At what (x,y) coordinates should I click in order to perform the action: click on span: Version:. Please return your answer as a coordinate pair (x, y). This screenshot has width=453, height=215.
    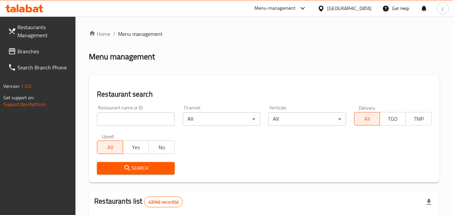
    Looking at the image, I should click on (11, 86).